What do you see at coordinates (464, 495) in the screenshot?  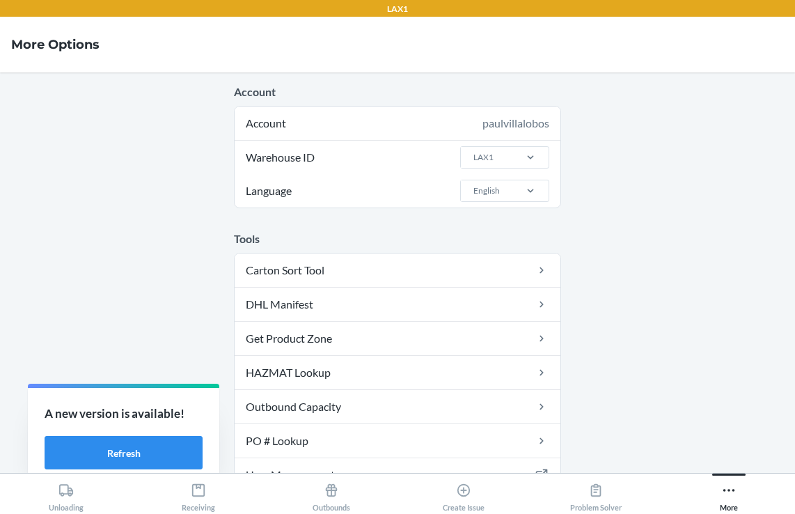 I see `div: Create Issue` at bounding box center [464, 495].